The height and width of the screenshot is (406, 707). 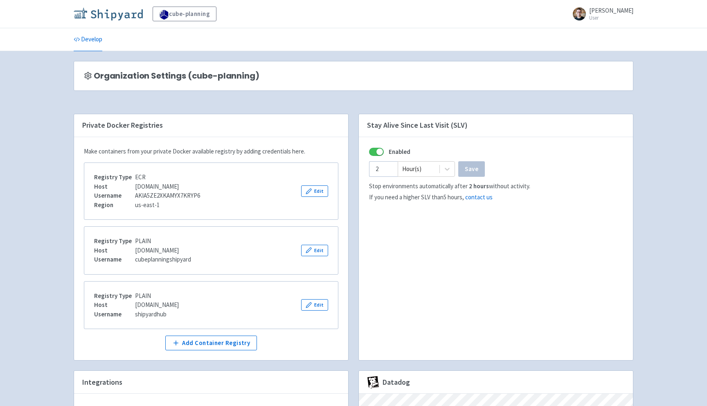 I want to click on span: Organization Settings (cube-planning), so click(x=176, y=76).